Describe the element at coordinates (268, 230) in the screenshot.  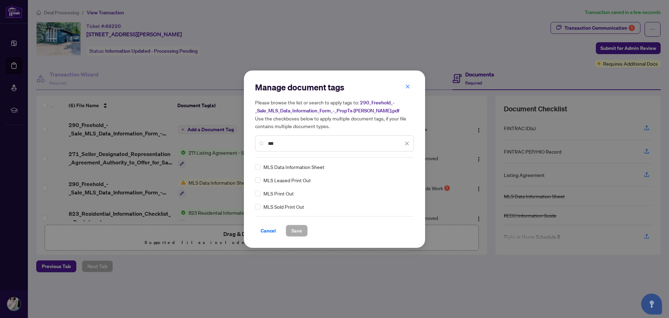
I see `button: Cancel` at that location.